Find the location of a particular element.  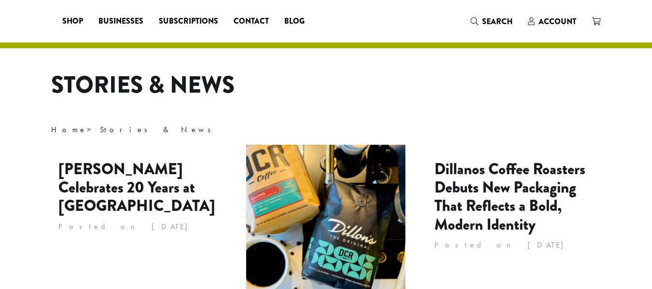

span: Subscriptions is located at coordinates (188, 21).